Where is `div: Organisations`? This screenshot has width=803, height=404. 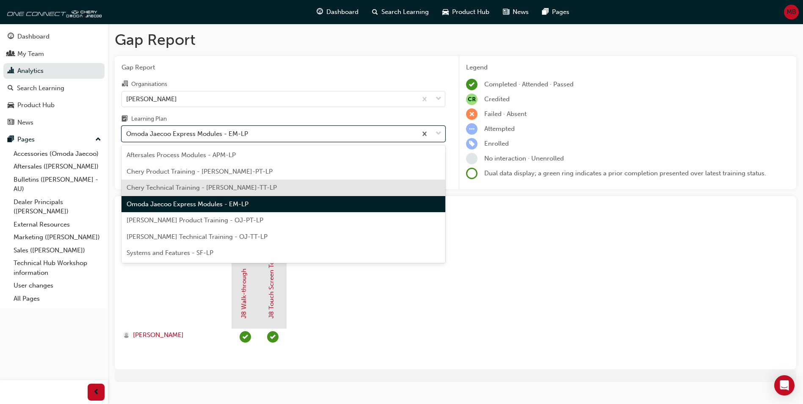
div: Organisations is located at coordinates (149, 84).